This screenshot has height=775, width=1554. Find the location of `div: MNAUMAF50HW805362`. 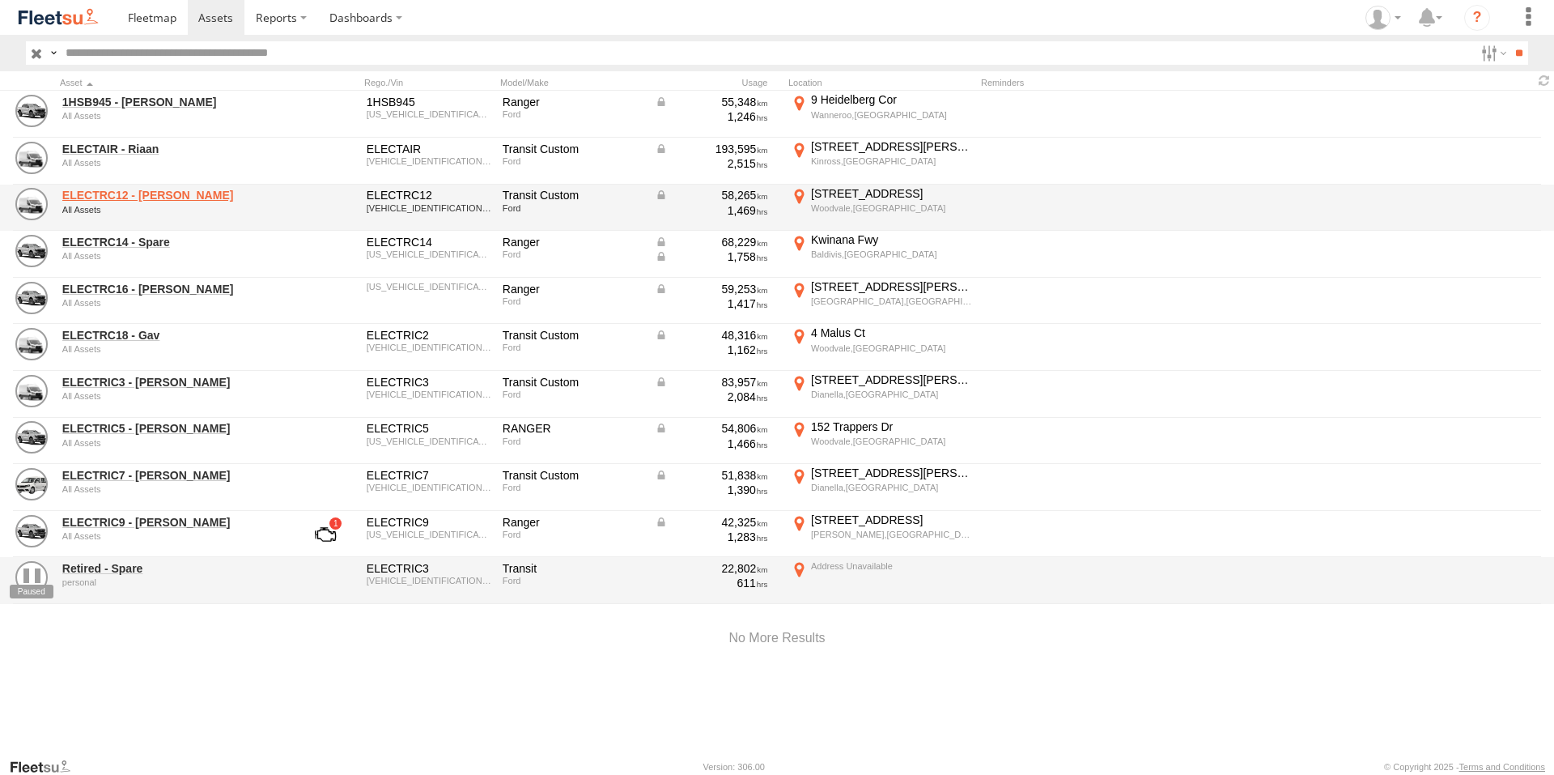

div: MNAUMAF50HW805362 is located at coordinates (429, 114).